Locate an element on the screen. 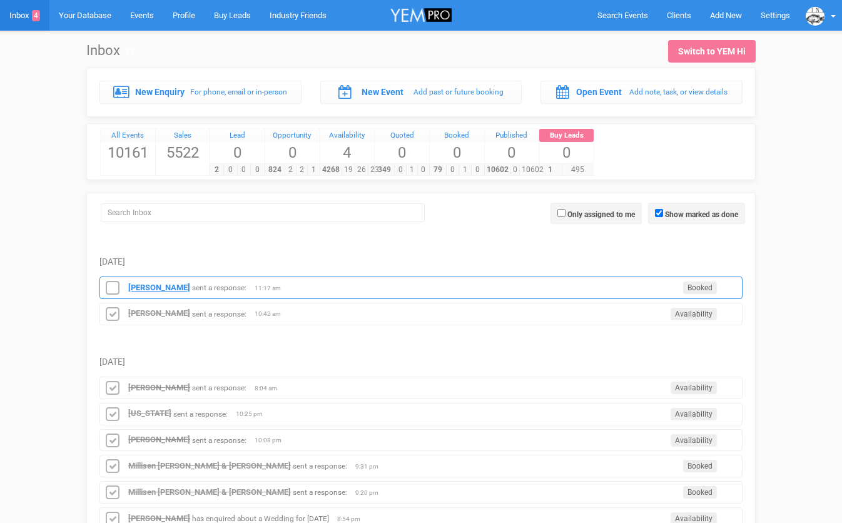  div: Opportunity is located at coordinates (292, 136).